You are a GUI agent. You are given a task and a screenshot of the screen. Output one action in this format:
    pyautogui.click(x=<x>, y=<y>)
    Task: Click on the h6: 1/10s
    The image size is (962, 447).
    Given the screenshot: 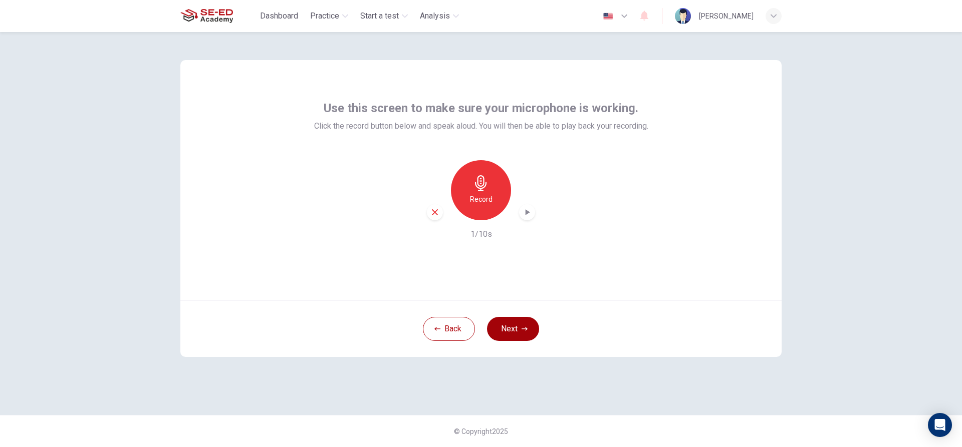 What is the action you would take?
    pyautogui.click(x=481, y=234)
    